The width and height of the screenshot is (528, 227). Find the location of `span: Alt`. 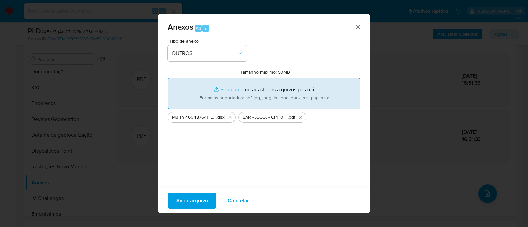

span: Alt is located at coordinates (198, 28).